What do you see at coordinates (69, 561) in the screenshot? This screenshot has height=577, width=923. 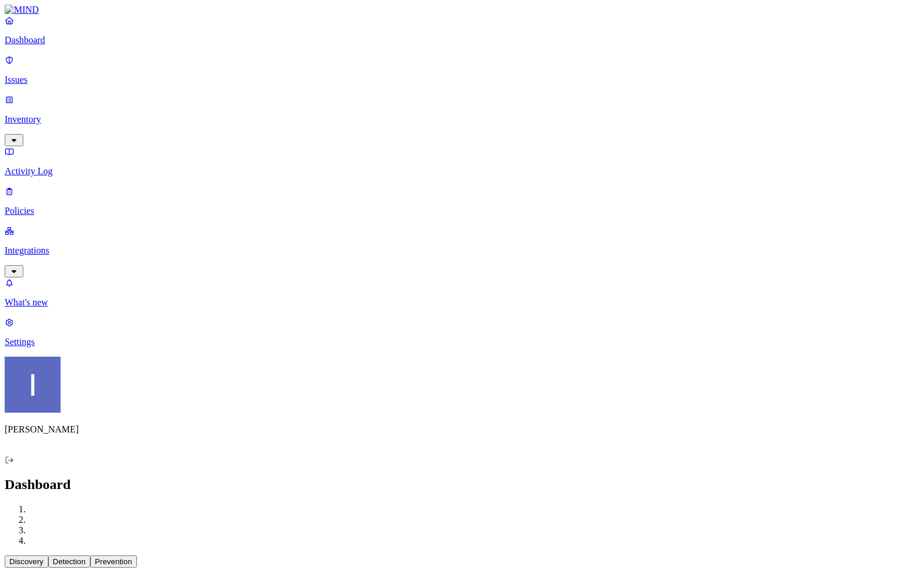 I see `button: Detection` at bounding box center [69, 561].